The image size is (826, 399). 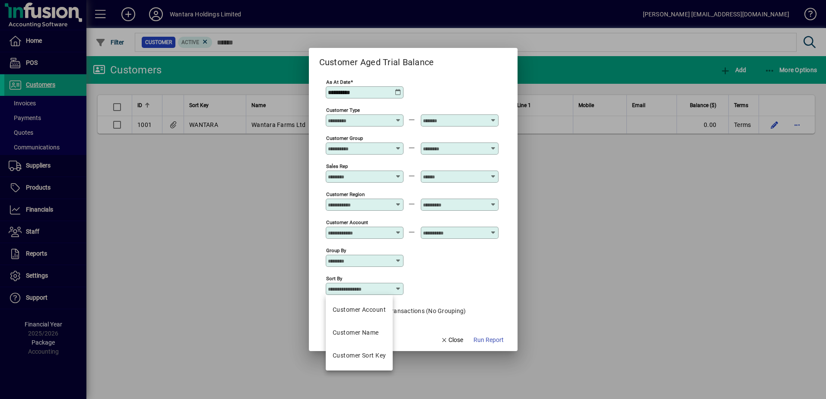 What do you see at coordinates (355, 333) in the screenshot?
I see `div: Customer Name` at bounding box center [355, 333].